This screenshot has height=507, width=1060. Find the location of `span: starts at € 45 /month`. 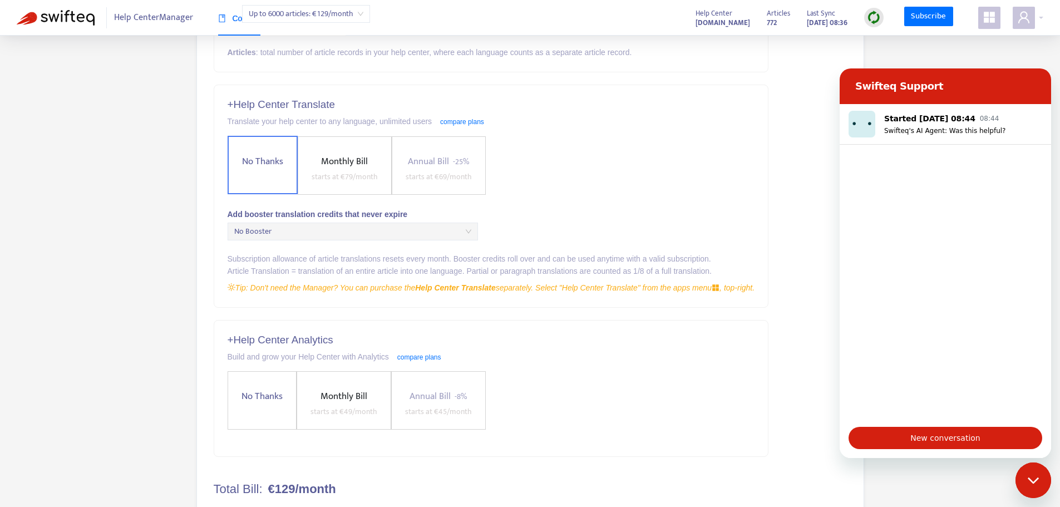

span: starts at € 45 /month is located at coordinates (438, 411).